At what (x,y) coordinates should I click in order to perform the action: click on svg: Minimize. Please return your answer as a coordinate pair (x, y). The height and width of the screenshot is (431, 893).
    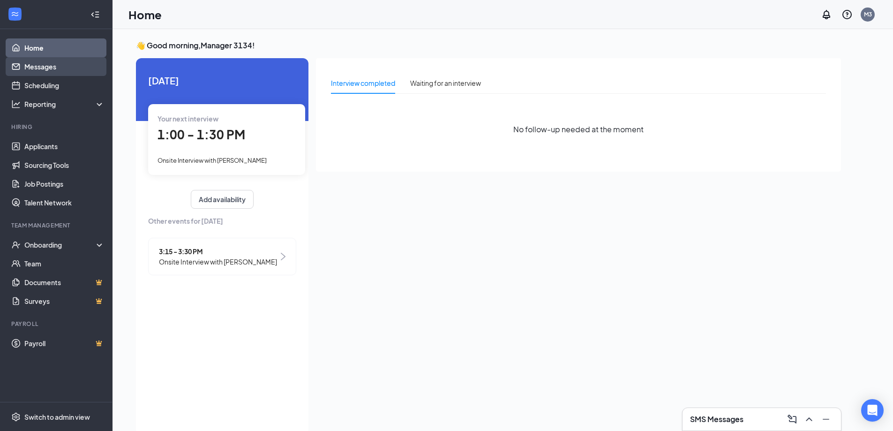
    Looking at the image, I should click on (826, 419).